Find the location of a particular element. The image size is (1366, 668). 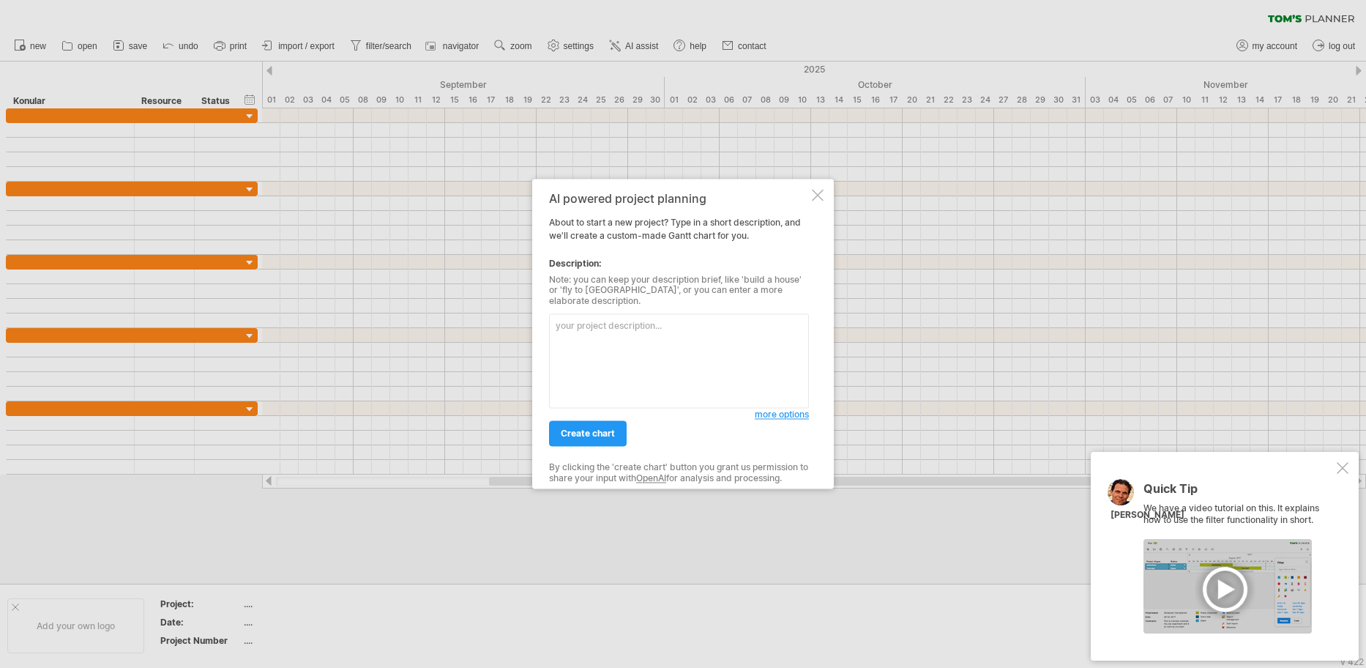

div: By clicking the 'create chart' button you grant us permission to share your input with for analys... is located at coordinates (679, 473).